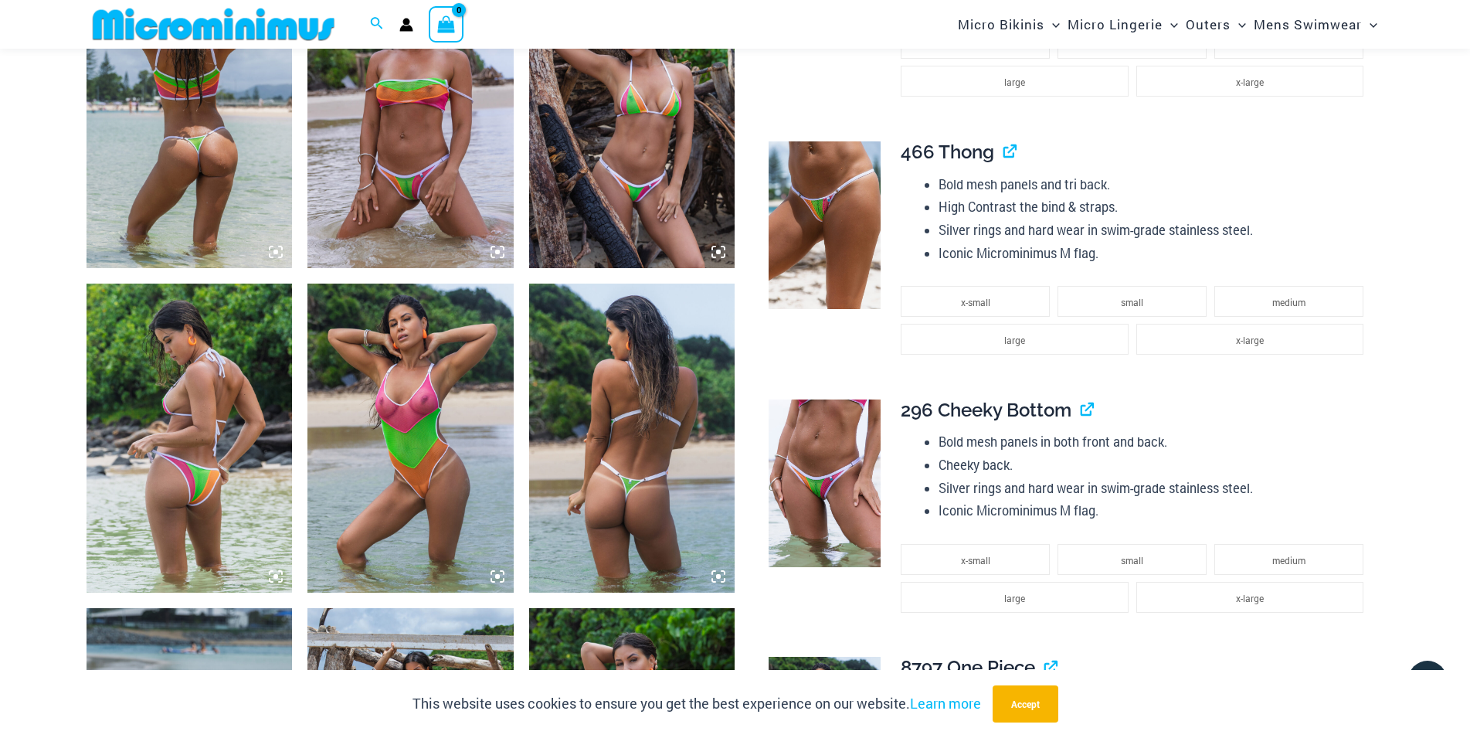  Describe the element at coordinates (945, 703) in the screenshot. I see `a: Learn more` at that location.